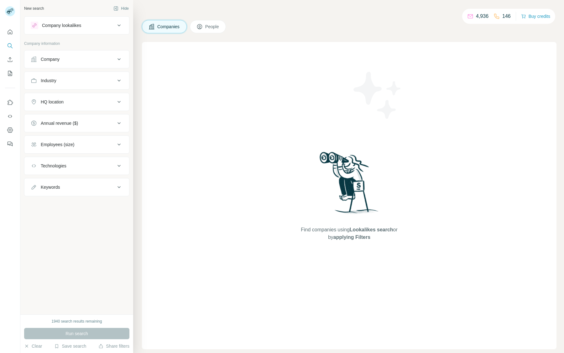  What do you see at coordinates (70, 346) in the screenshot?
I see `button: Save search` at bounding box center [70, 346].